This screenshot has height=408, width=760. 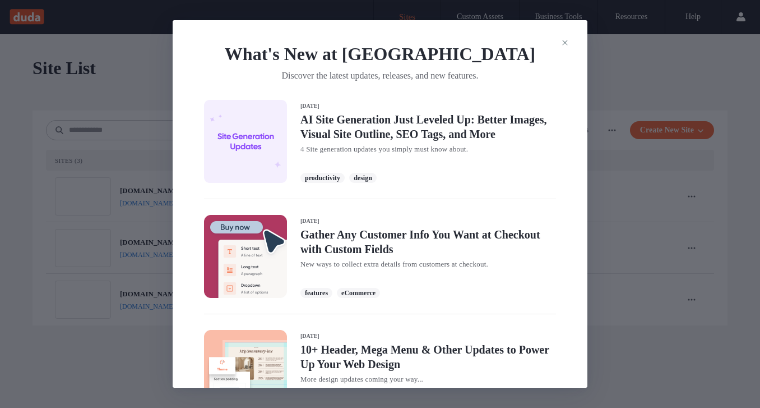 What do you see at coordinates (428, 242) in the screenshot?
I see `span: Gather Any Customer Info You Want at Checkout with Custom Fields` at bounding box center [428, 242].